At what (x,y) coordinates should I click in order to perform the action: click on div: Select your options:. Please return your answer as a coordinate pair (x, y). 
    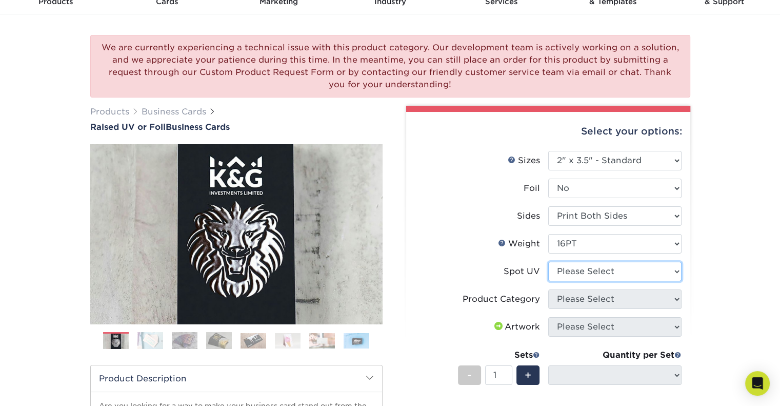
    Looking at the image, I should click on (548, 131).